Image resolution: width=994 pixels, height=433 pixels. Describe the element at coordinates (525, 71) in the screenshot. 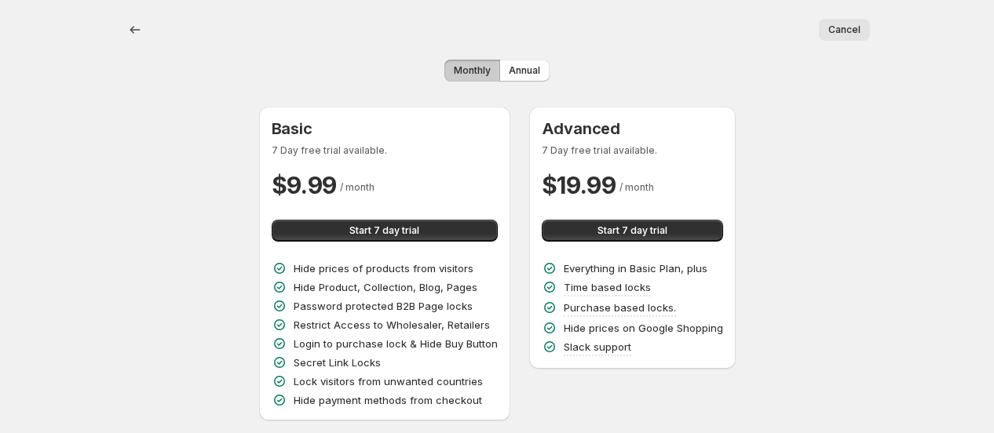

I see `button: Annual` at that location.